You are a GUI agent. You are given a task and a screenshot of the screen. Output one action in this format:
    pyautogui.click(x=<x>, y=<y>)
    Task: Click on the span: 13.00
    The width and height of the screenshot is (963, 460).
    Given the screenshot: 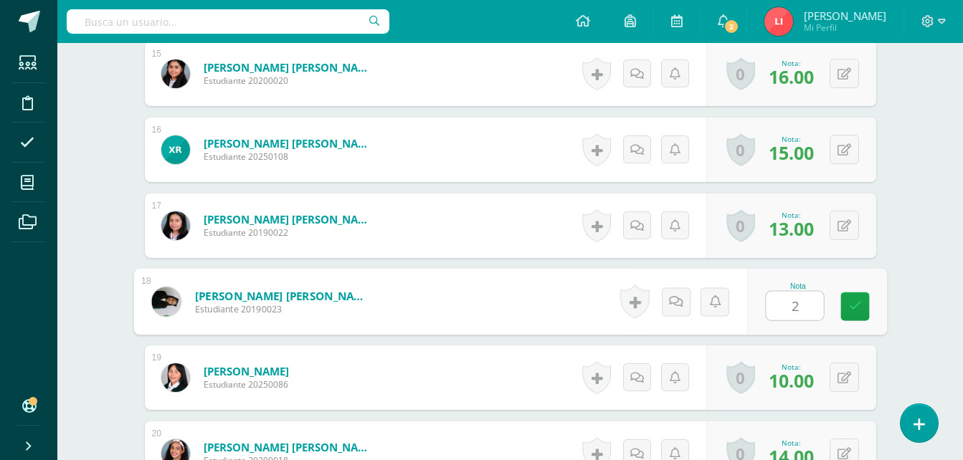 What is the action you would take?
    pyautogui.click(x=791, y=229)
    